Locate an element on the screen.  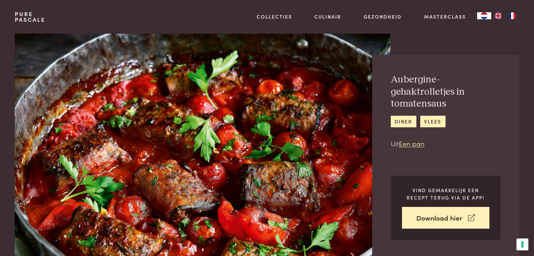
ul: Language list is located at coordinates (505, 16).